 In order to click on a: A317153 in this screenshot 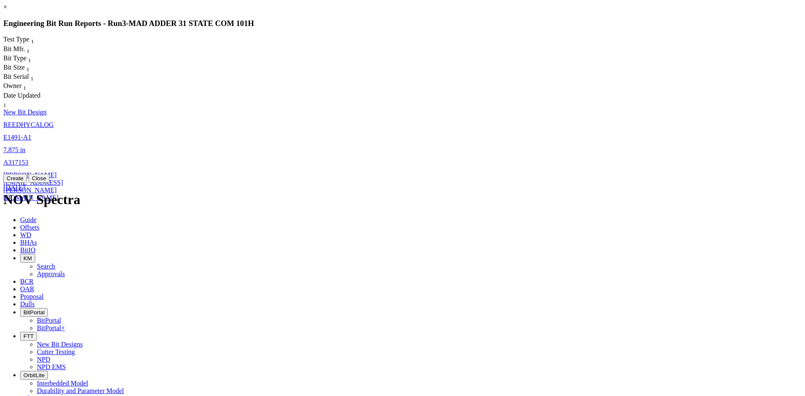, I will do `click(16, 162)`.